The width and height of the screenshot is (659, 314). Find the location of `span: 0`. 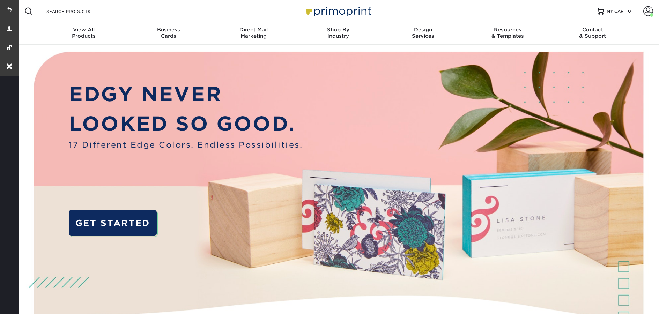

span: 0 is located at coordinates (630, 11).